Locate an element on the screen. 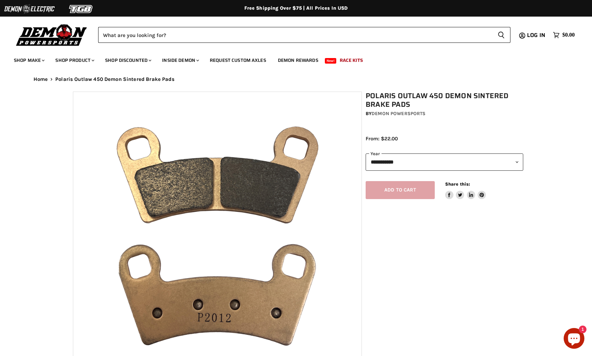 This screenshot has width=592, height=356. ul: Main menu is located at coordinates (291, 59).